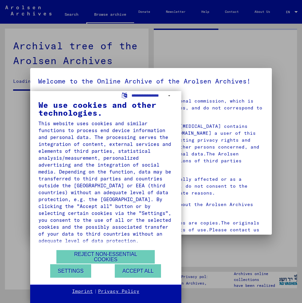 The image size is (302, 303). What do you see at coordinates (106, 256) in the screenshot?
I see `button: Reject non-essential cookies` at bounding box center [106, 256].